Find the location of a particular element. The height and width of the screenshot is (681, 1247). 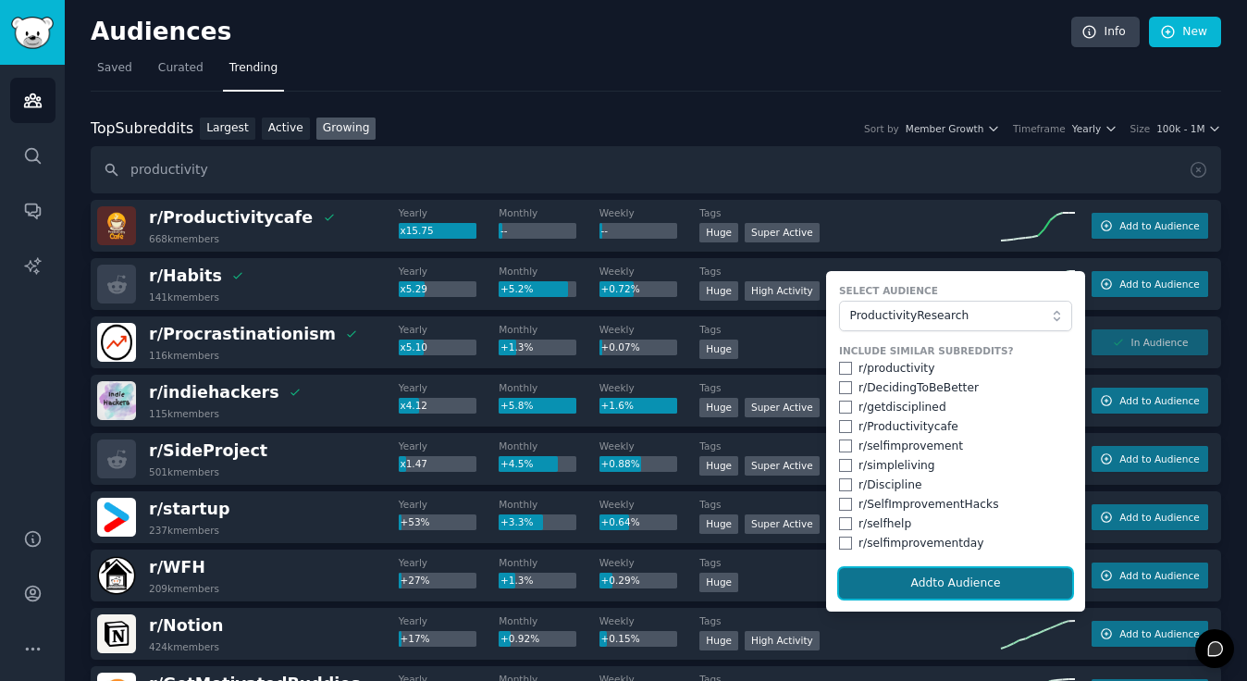

button: Yearly is located at coordinates (1095, 129).